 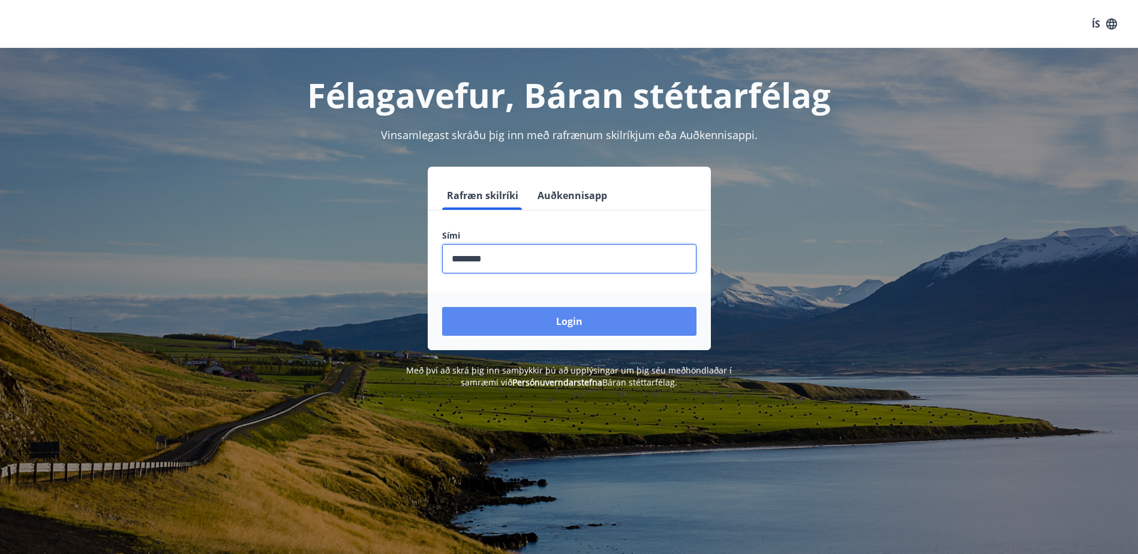 I want to click on span: Vinsamlegast skráðu þig inn með rafrænum skilríkjum eða Auðkennisappi., so click(x=569, y=135).